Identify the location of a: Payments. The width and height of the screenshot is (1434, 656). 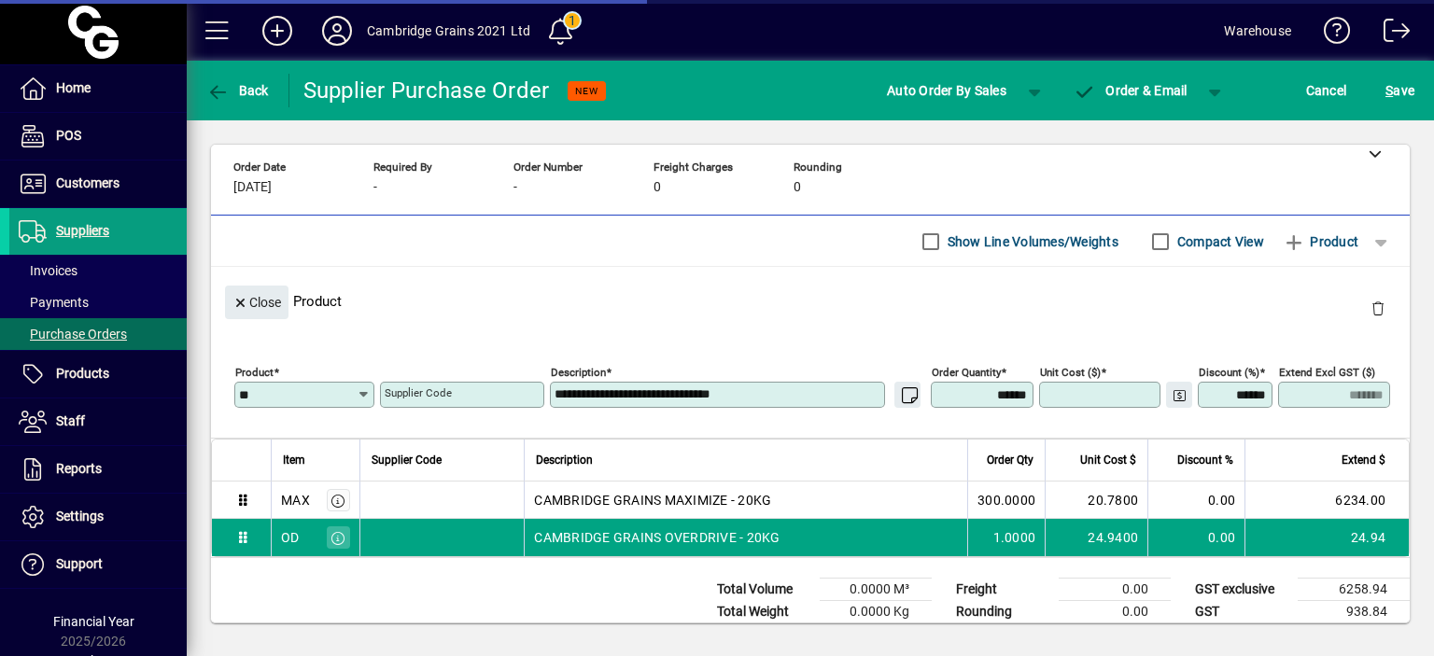
(98, 303).